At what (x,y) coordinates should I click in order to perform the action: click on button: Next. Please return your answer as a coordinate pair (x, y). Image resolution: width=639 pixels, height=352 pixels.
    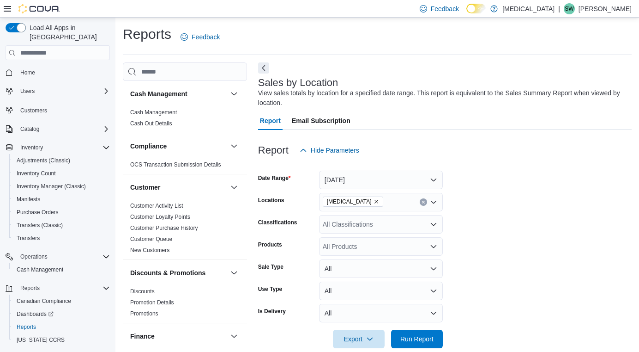
    Looking at the image, I should click on (264, 68).